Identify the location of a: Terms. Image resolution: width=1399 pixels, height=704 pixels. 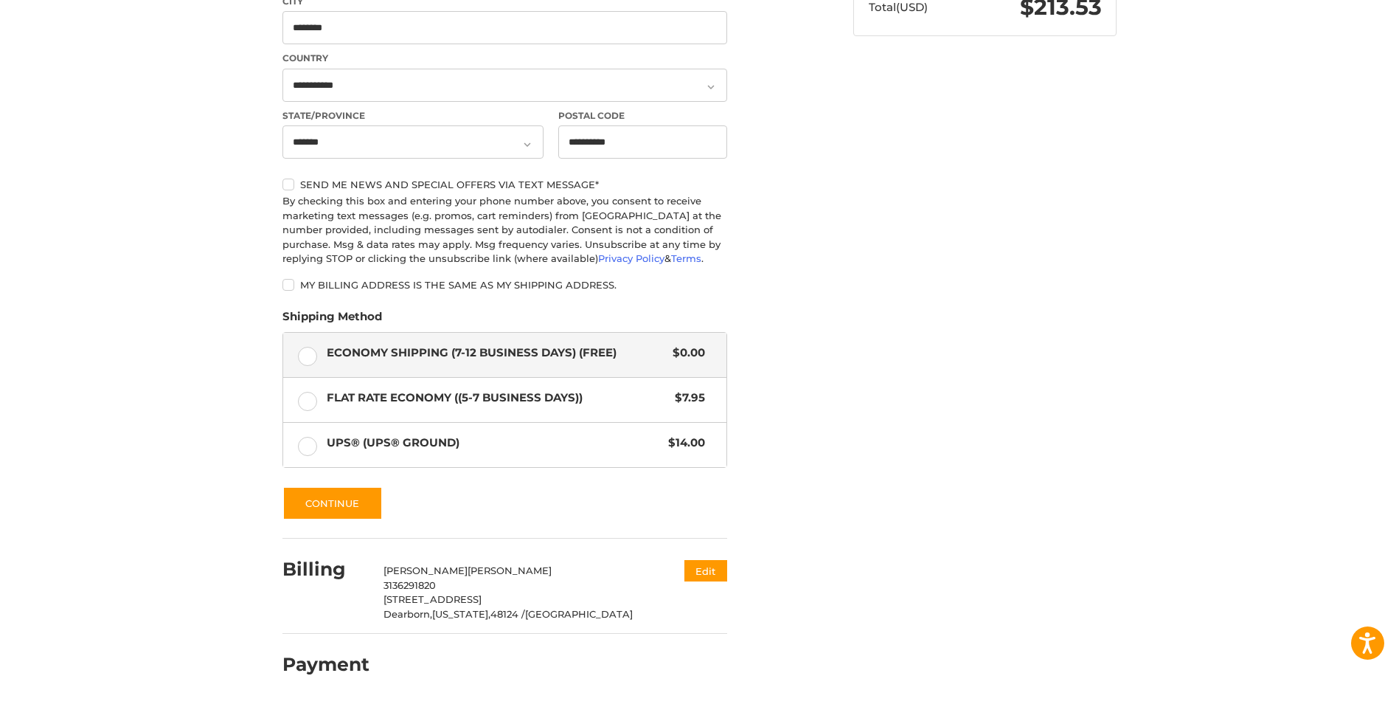
(686, 258).